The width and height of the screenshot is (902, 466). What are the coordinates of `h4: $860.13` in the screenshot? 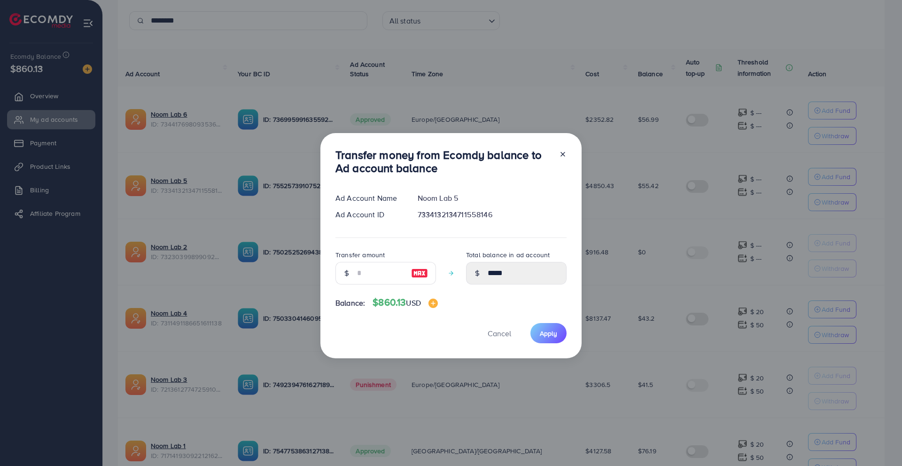 It's located at (405, 302).